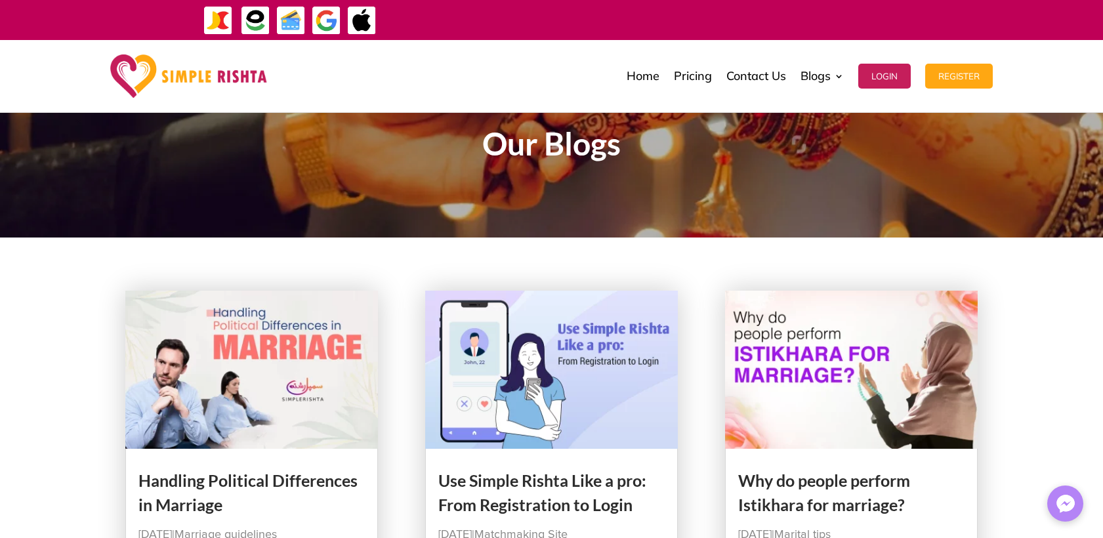  I want to click on h1: Our Blogs, so click(552, 147).